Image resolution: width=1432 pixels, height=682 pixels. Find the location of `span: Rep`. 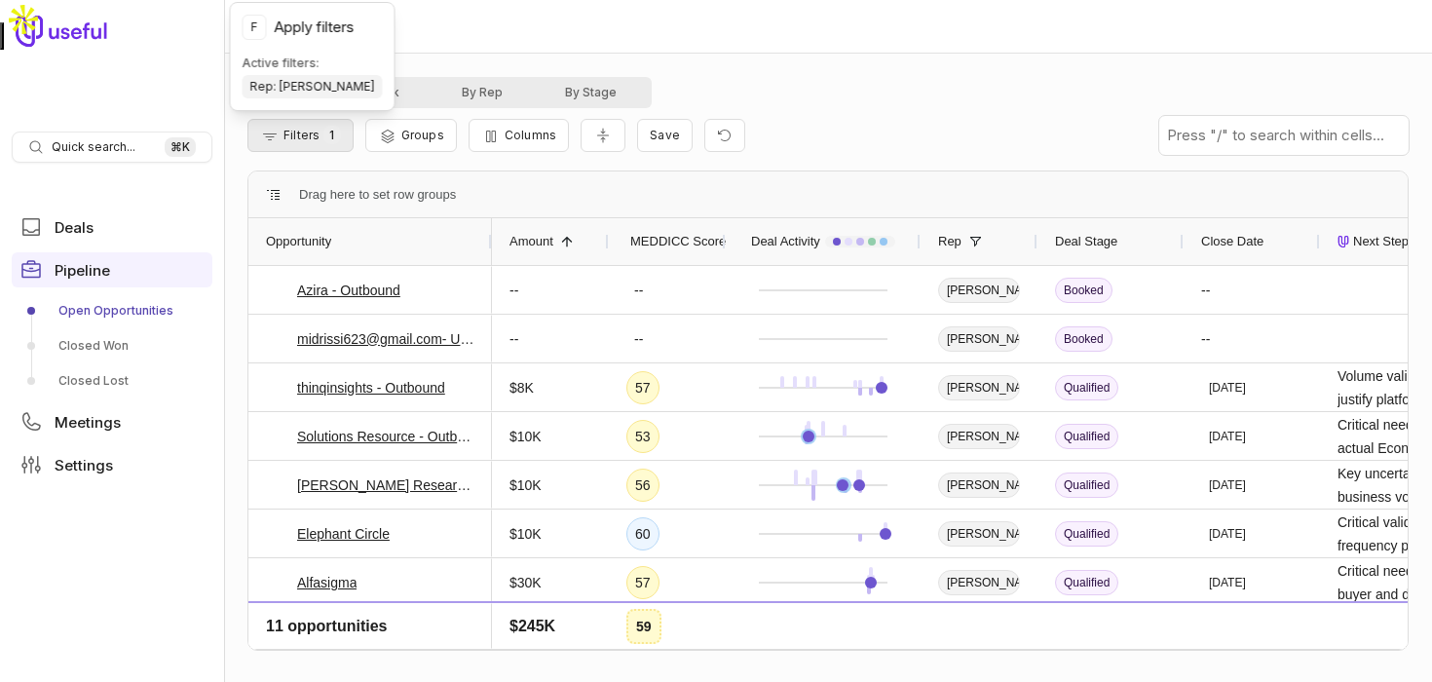

span: Rep is located at coordinates (950, 242).